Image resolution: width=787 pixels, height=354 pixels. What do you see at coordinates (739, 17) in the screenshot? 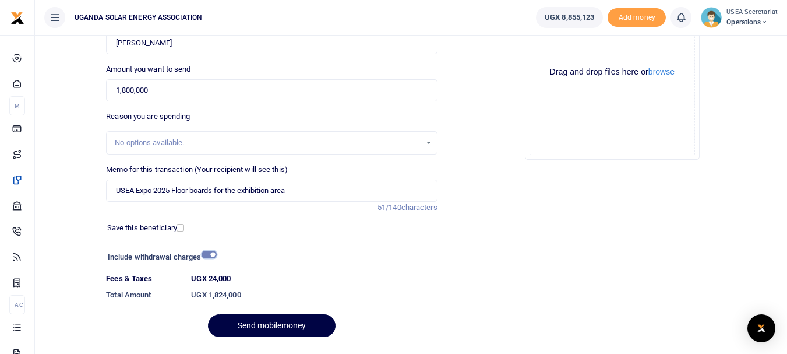
I see `a: profile-user USEA Secretariat Operations` at bounding box center [739, 17].